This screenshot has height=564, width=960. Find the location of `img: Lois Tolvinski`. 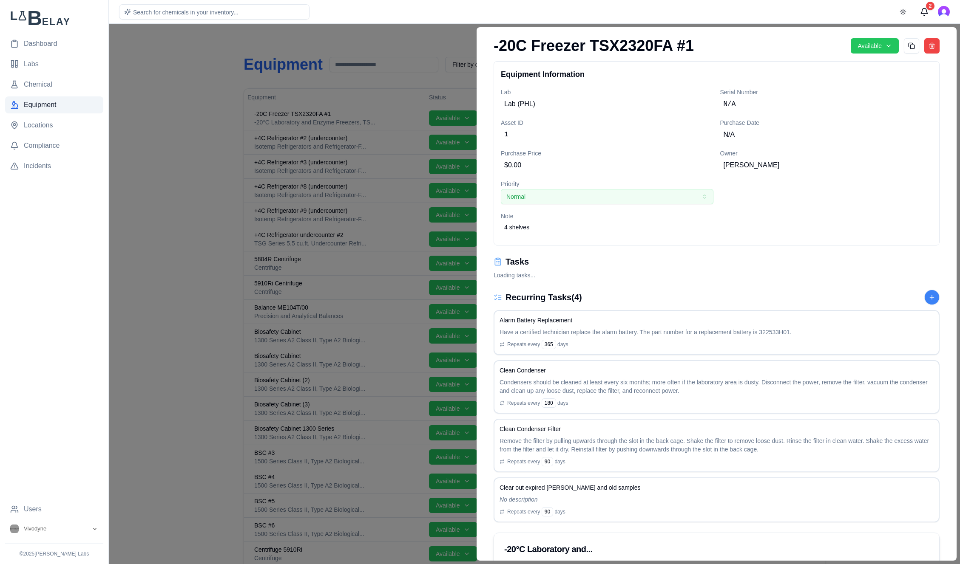

img: Lois Tolvinski is located at coordinates (944, 12).